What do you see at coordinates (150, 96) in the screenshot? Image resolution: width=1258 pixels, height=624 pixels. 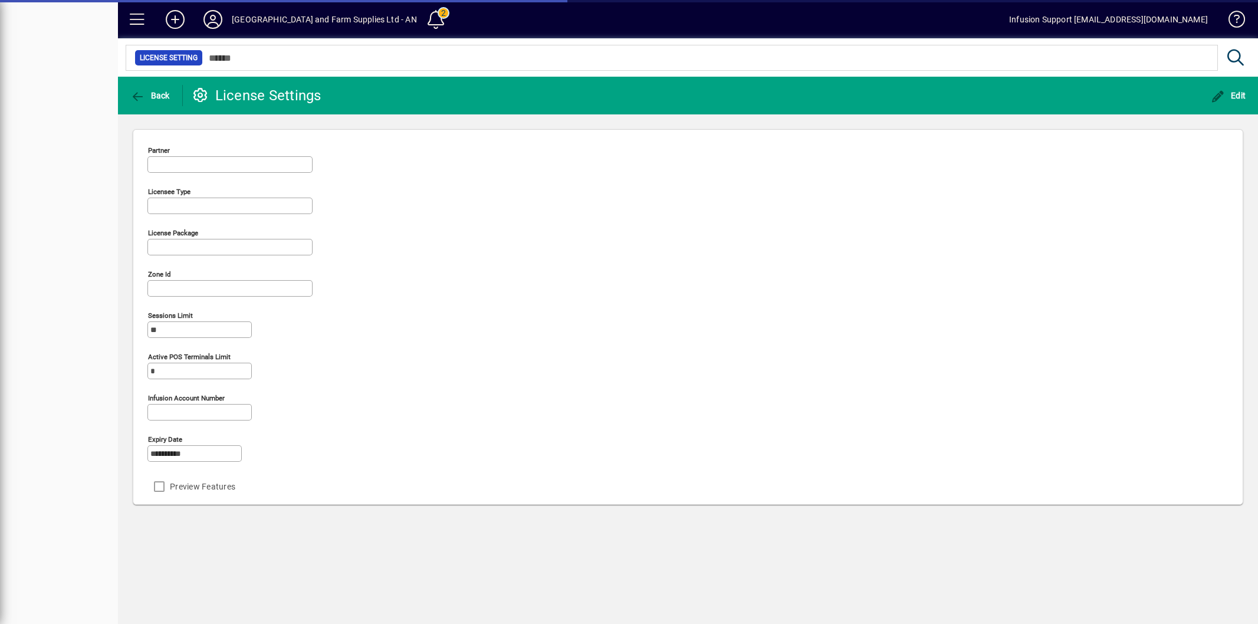 I see `span: Back` at bounding box center [150, 96].